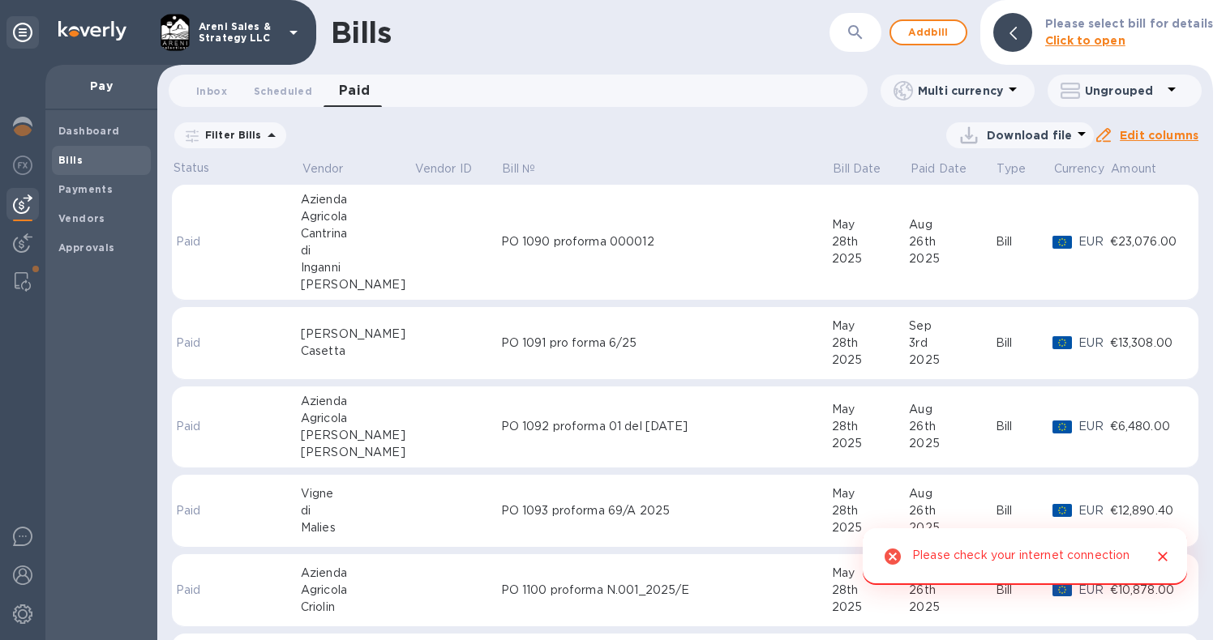  Describe the element at coordinates (357, 233) in the screenshot. I see `div: Cantrina` at that location.